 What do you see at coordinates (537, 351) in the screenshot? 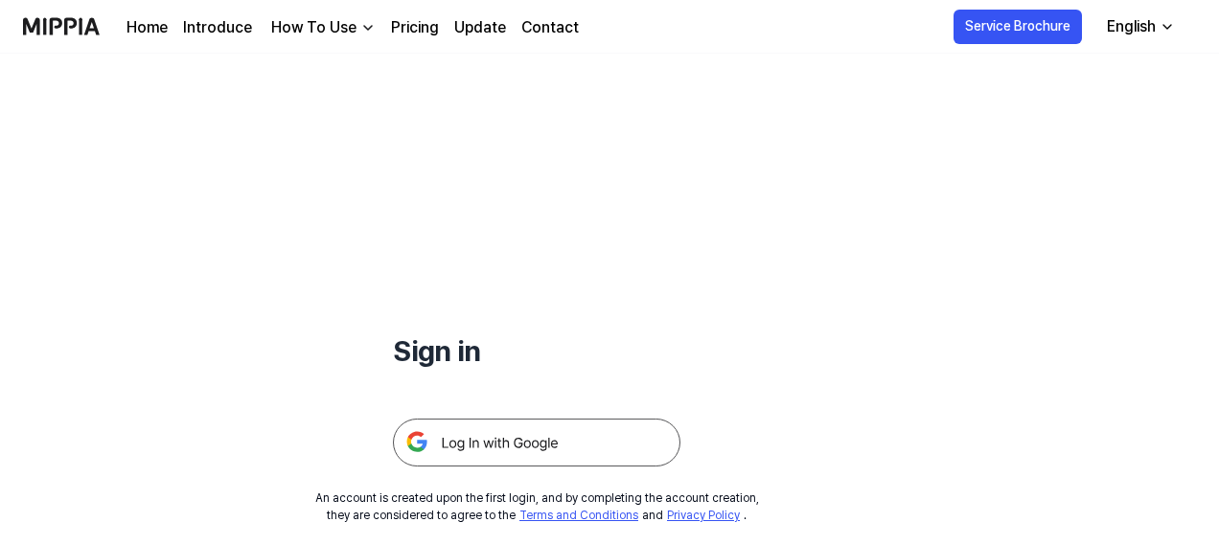
I see `h1: Sign in` at bounding box center [537, 351].